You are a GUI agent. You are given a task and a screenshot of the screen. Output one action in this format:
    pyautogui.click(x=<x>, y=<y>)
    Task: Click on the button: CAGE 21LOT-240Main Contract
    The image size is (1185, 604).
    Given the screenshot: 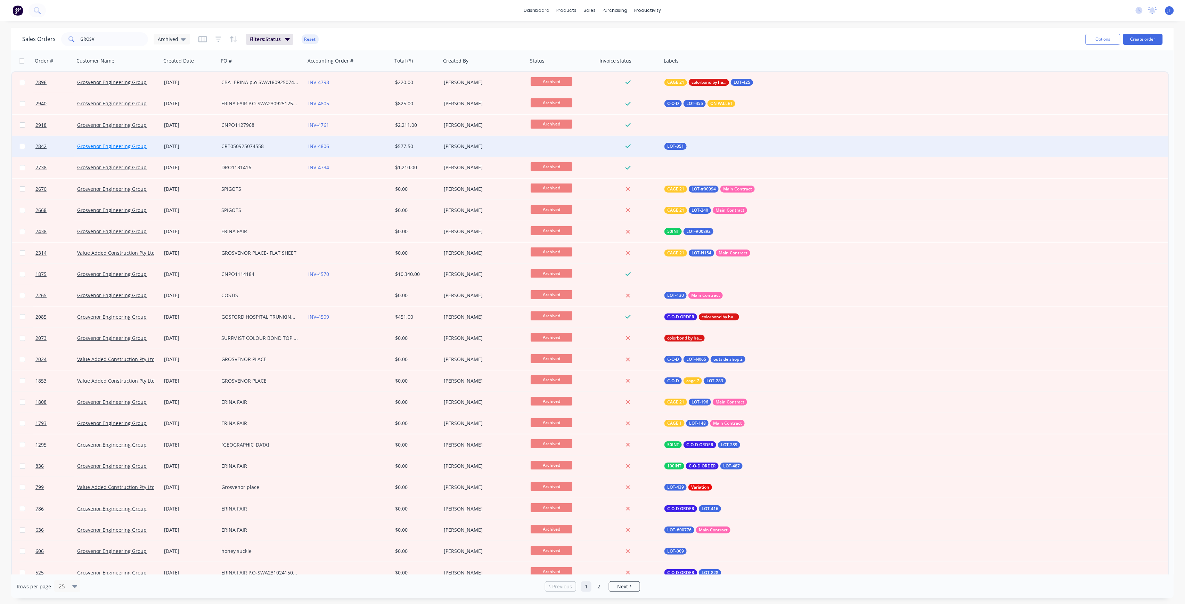 What is the action you would take?
    pyautogui.click(x=706, y=210)
    